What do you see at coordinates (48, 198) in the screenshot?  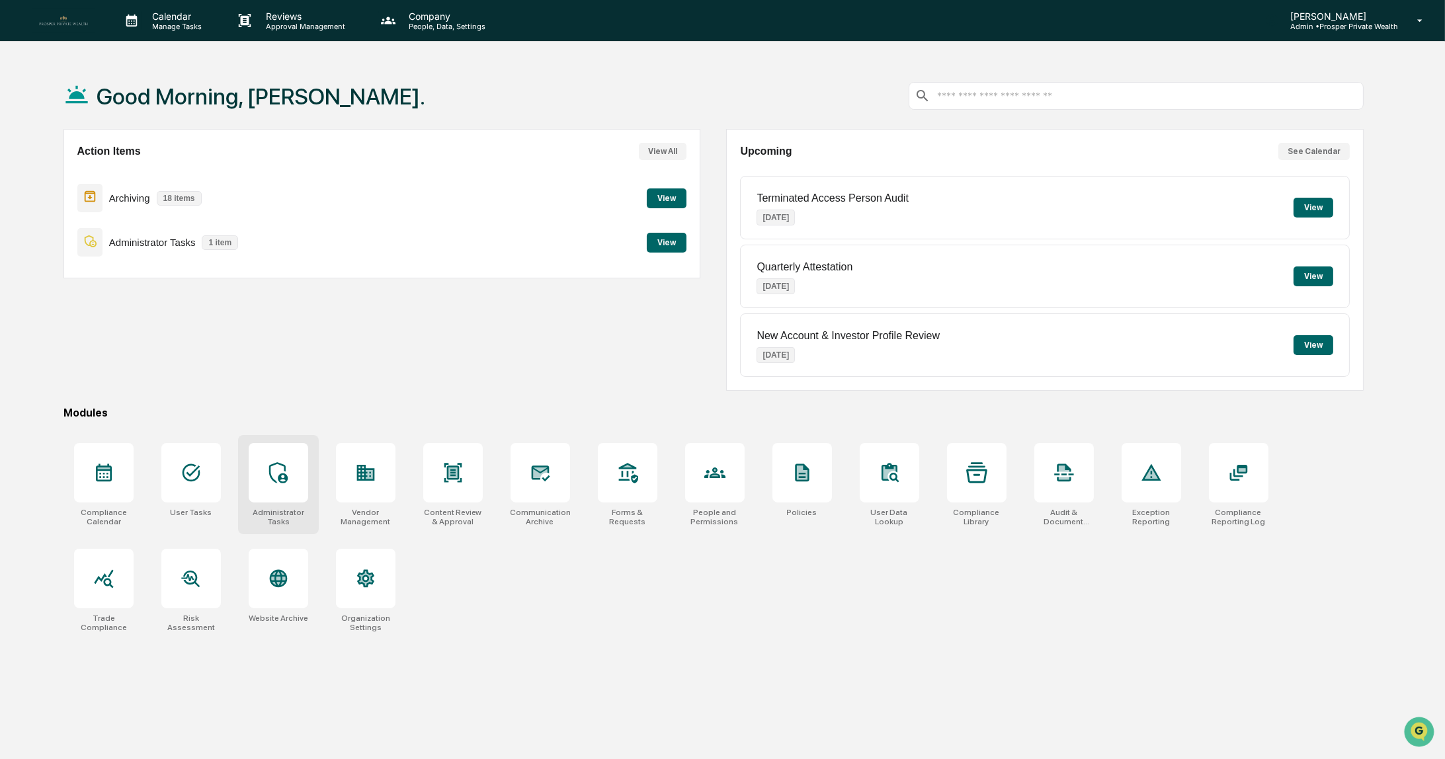 I see `a: 🔎Data Lookup` at bounding box center [48, 198].